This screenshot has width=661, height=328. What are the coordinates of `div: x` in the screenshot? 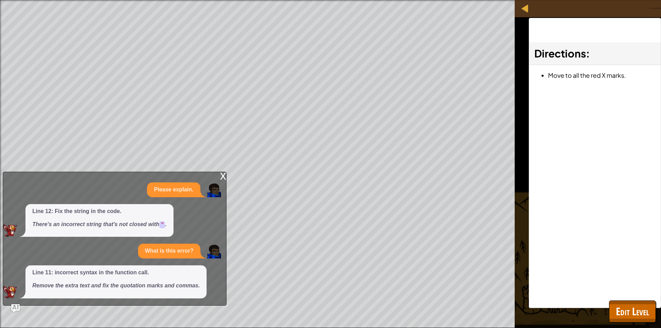 It's located at (223, 175).